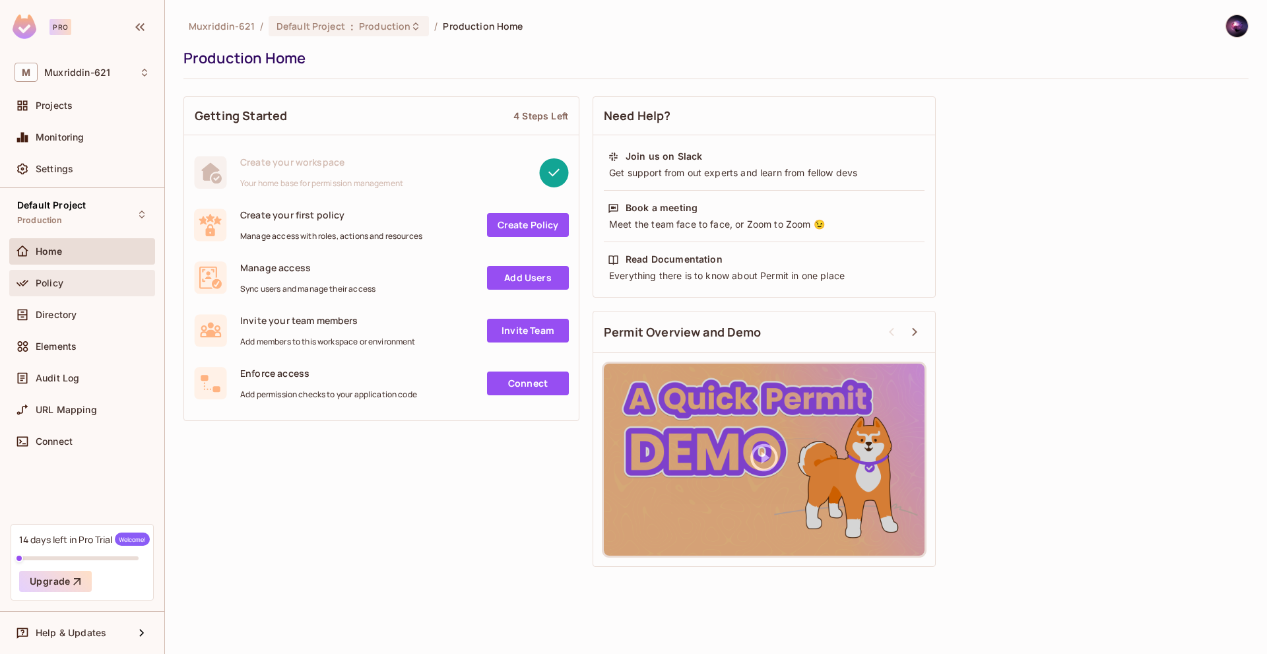  Describe the element at coordinates (241, 115) in the screenshot. I see `span: Getting Started` at that location.